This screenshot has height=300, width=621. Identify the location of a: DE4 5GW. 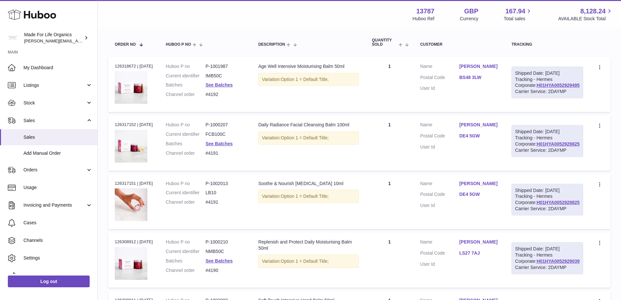
(479, 136).